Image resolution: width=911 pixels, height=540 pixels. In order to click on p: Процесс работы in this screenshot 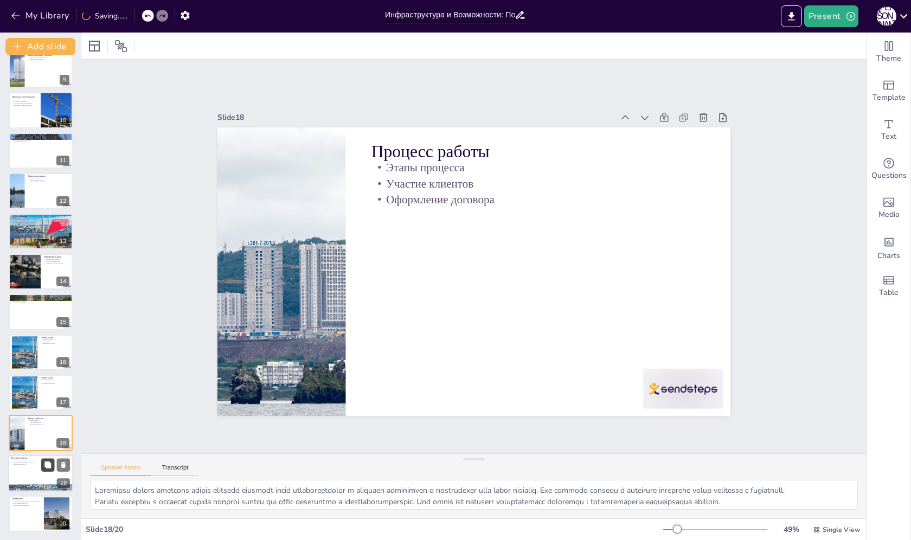, I will do `click(477, 133)`.